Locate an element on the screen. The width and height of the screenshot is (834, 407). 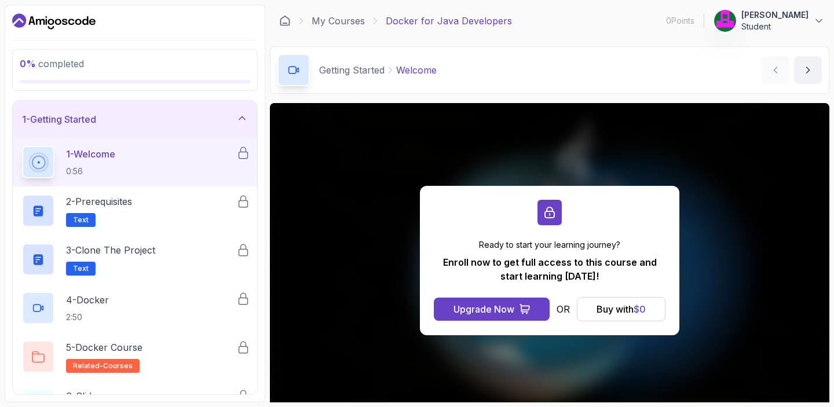
button: 2-PrerequisitesText is located at coordinates (135, 211).